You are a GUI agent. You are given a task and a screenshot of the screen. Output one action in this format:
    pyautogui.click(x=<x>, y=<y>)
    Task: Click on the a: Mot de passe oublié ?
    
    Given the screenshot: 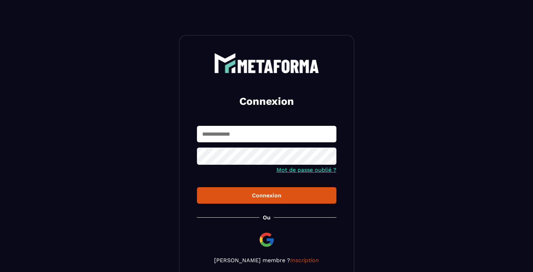 What is the action you would take?
    pyautogui.click(x=307, y=170)
    